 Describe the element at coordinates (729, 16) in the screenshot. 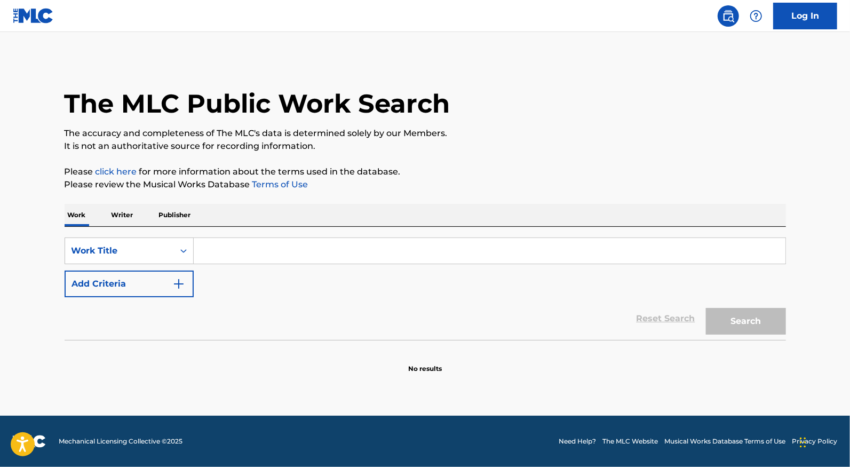

I see `img: search` at that location.